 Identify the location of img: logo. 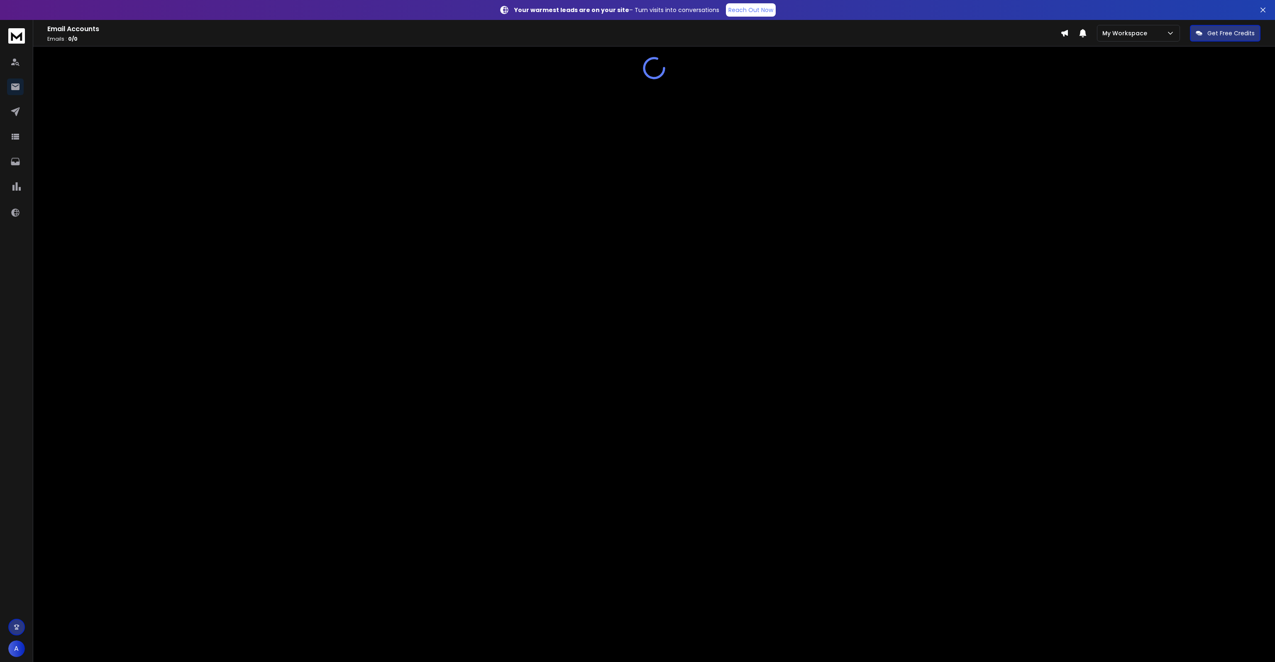
(17, 36).